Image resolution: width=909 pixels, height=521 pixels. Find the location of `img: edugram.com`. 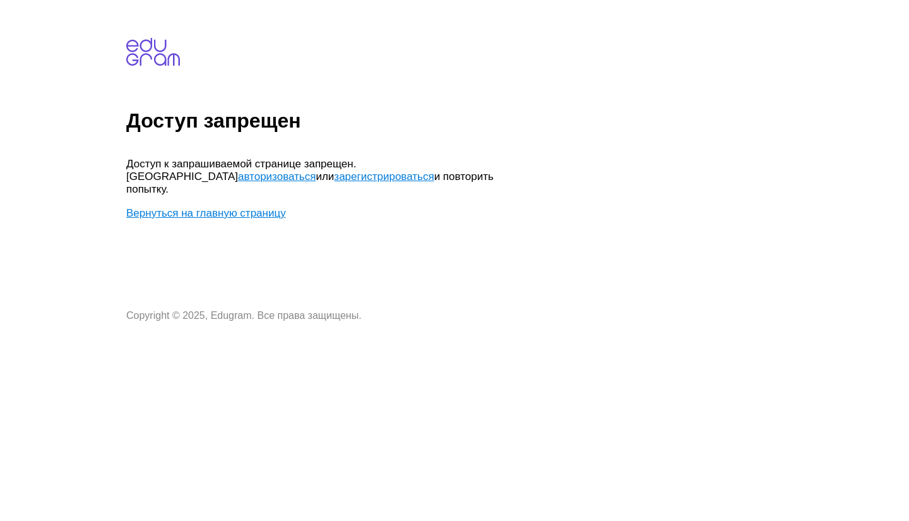

img: edugram.com is located at coordinates (153, 52).